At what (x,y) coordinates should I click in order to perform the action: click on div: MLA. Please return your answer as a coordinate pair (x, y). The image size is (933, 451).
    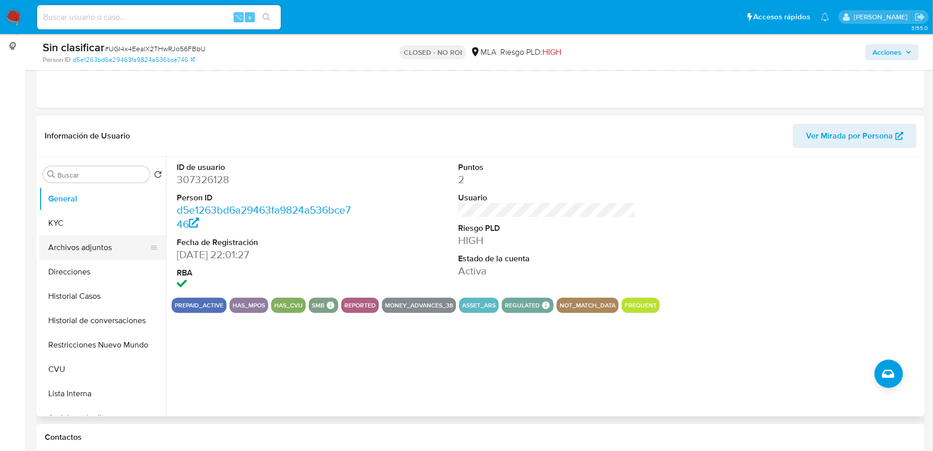
    Looking at the image, I should click on (483, 52).